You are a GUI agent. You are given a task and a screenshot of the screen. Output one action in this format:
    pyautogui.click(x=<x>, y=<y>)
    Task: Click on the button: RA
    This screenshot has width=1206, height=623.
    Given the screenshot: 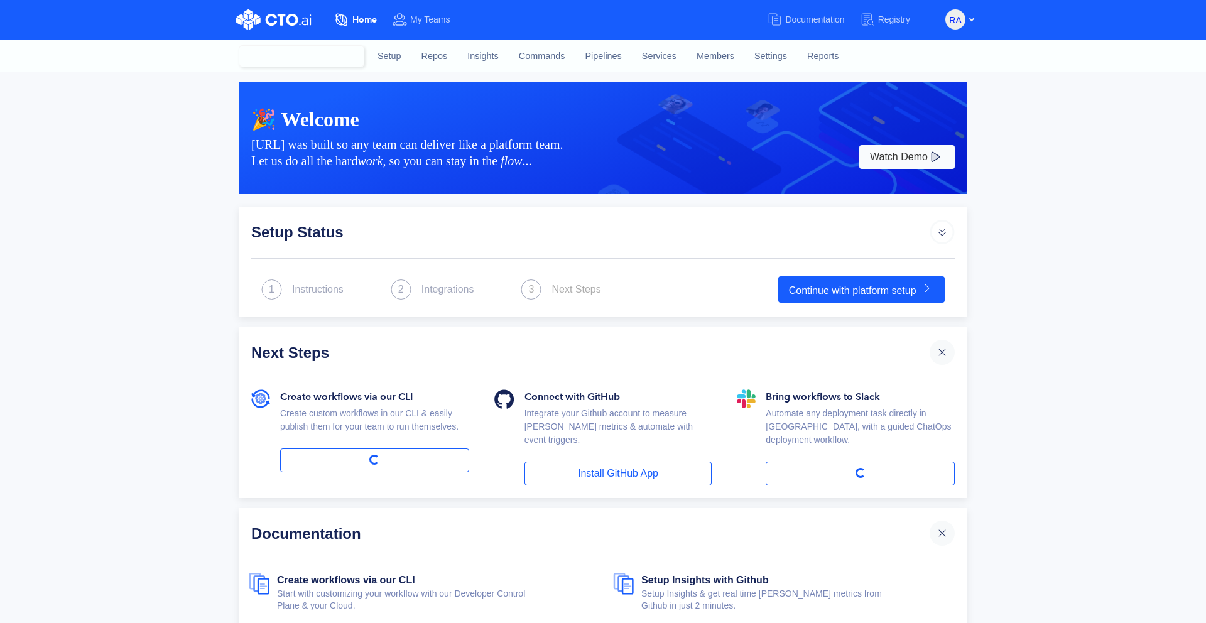 What is the action you would take?
    pyautogui.click(x=955, y=19)
    